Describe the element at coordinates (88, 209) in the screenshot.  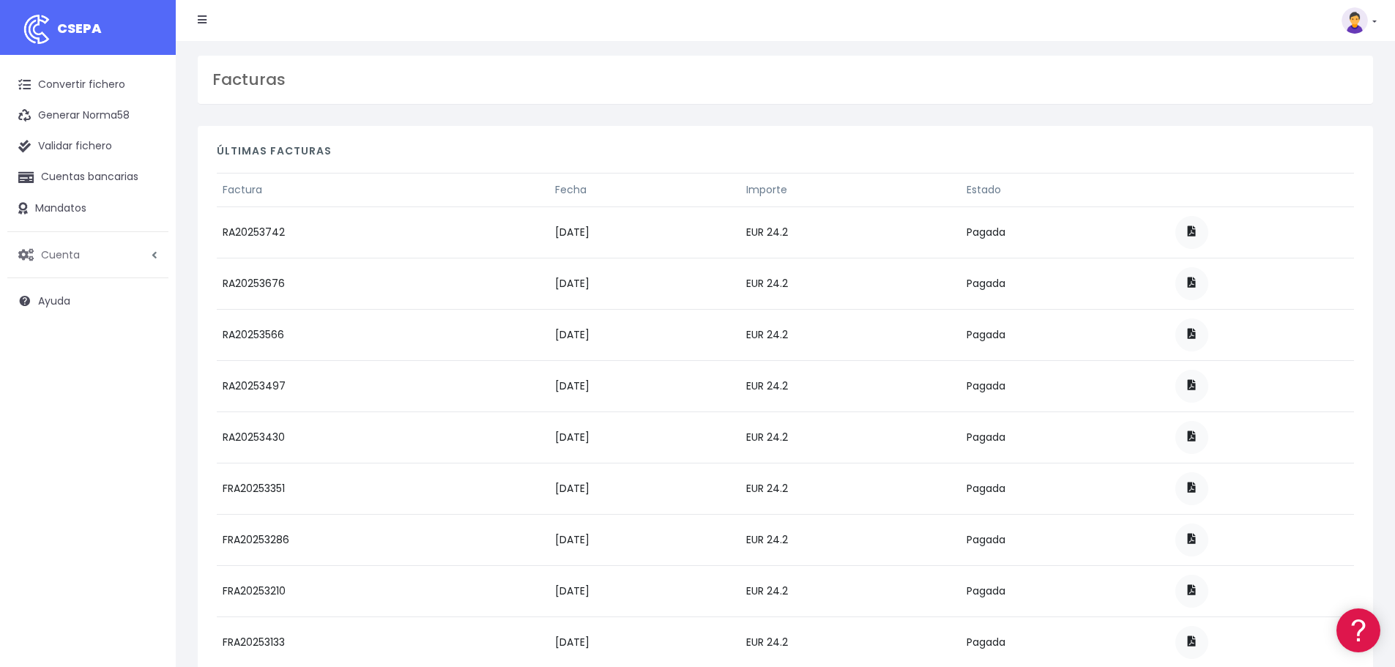
I see `a: Mandatos` at that location.